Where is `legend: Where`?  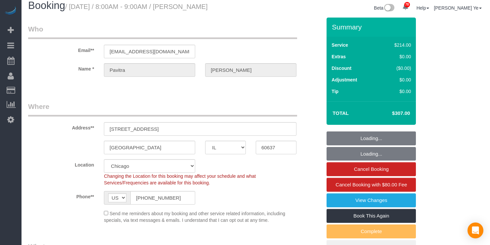
legend: Where is located at coordinates (162, 109).